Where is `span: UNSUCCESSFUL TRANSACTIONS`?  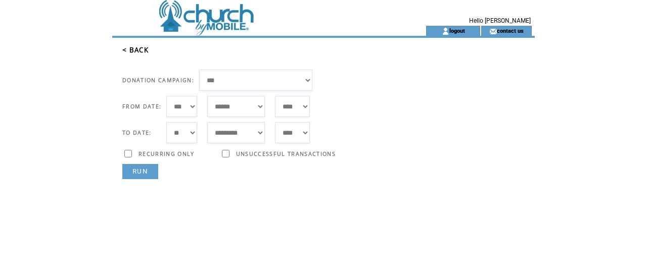 span: UNSUCCESSFUL TRANSACTIONS is located at coordinates (285, 154).